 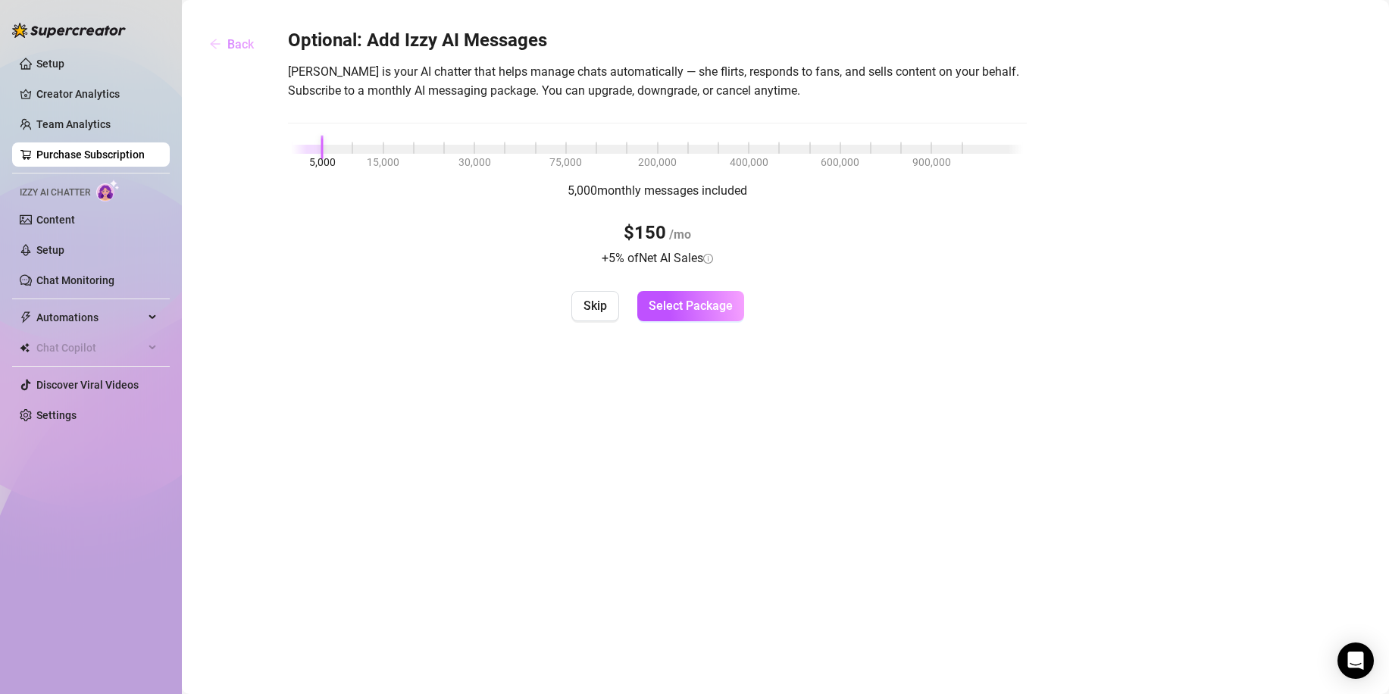 I want to click on span: 400,000, so click(x=749, y=162).